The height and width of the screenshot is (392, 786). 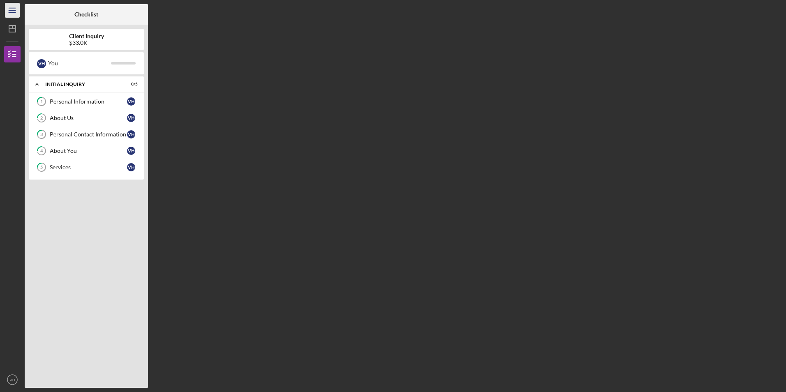 What do you see at coordinates (130, 84) in the screenshot?
I see `div: 0 / 5` at bounding box center [130, 84].